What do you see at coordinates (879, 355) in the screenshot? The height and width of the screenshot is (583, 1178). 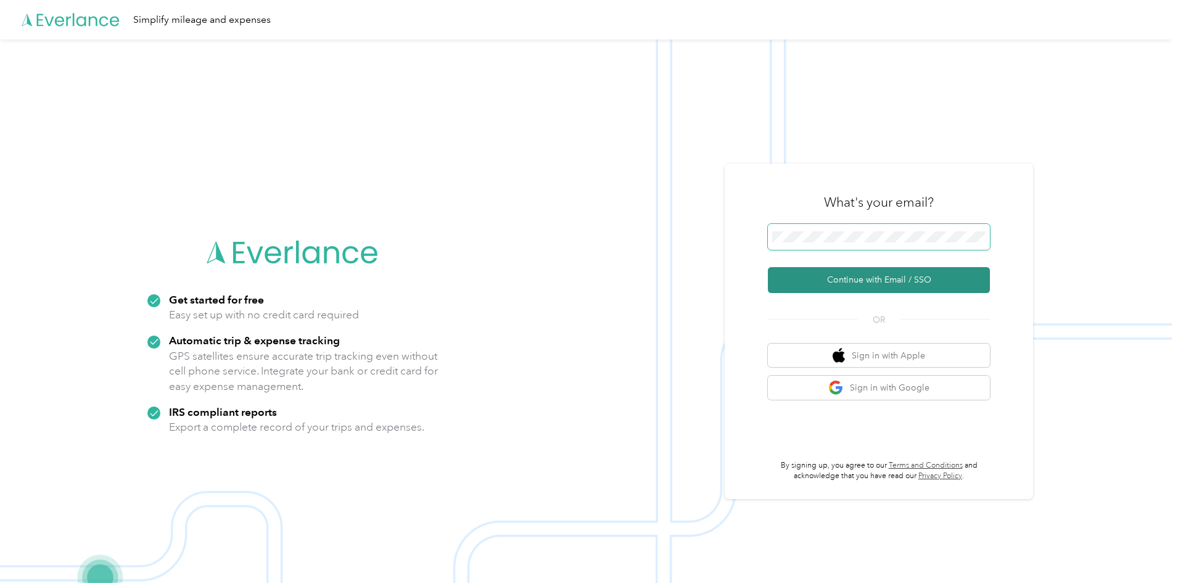 I see `button: apple logoSign in with Apple` at bounding box center [879, 355].